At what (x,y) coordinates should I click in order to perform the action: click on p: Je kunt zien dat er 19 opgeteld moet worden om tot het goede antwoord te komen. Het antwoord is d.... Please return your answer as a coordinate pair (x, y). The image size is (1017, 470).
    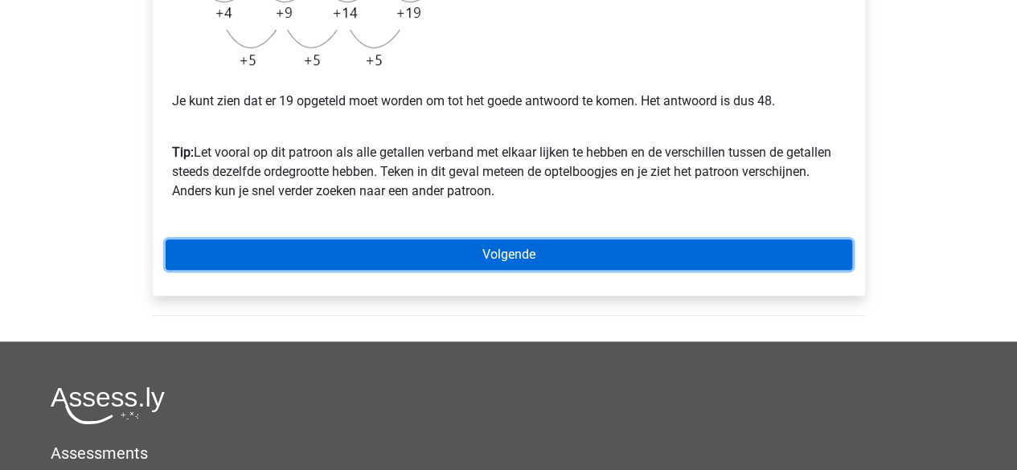
    Looking at the image, I should click on (509, 101).